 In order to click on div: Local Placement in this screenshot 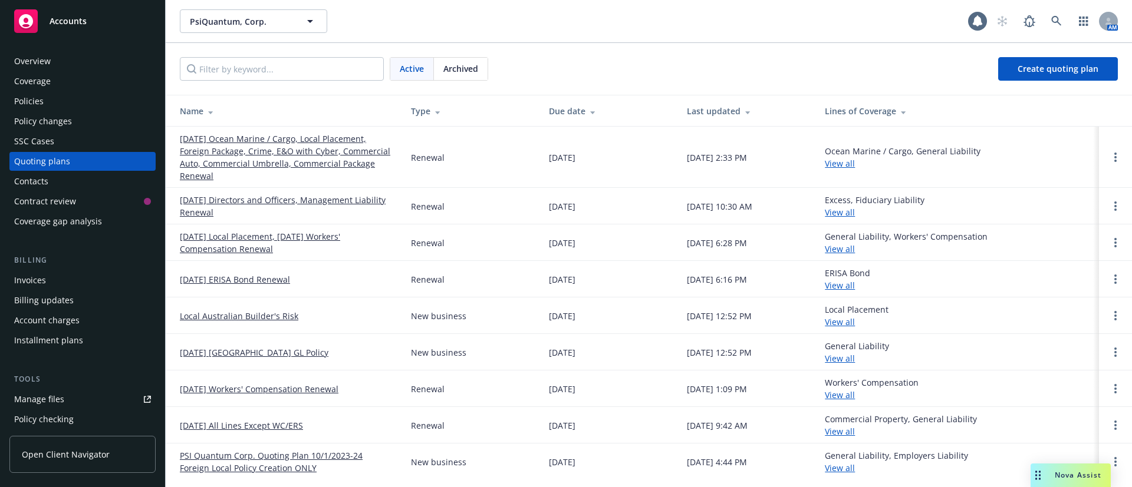, I will do `click(856, 316)`.